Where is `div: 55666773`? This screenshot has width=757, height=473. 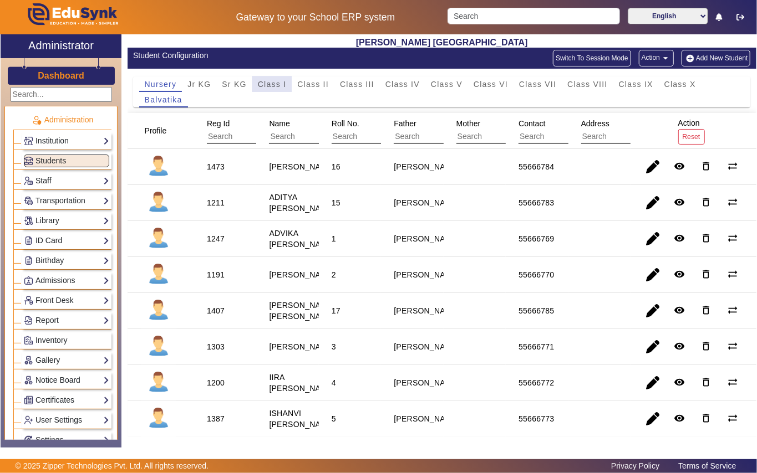 div: 55666773 is located at coordinates (536, 419).